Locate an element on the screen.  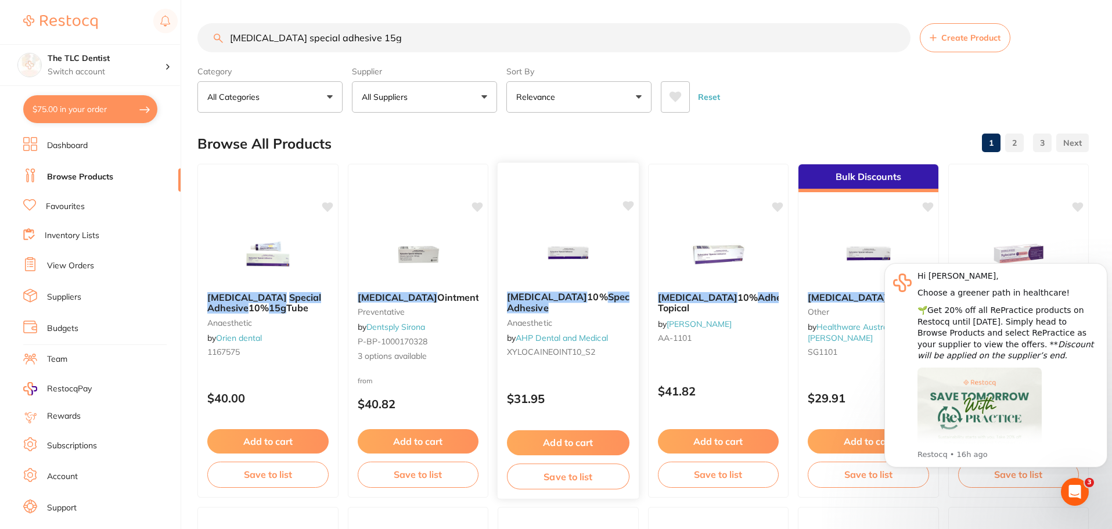
label: Category is located at coordinates (270, 71).